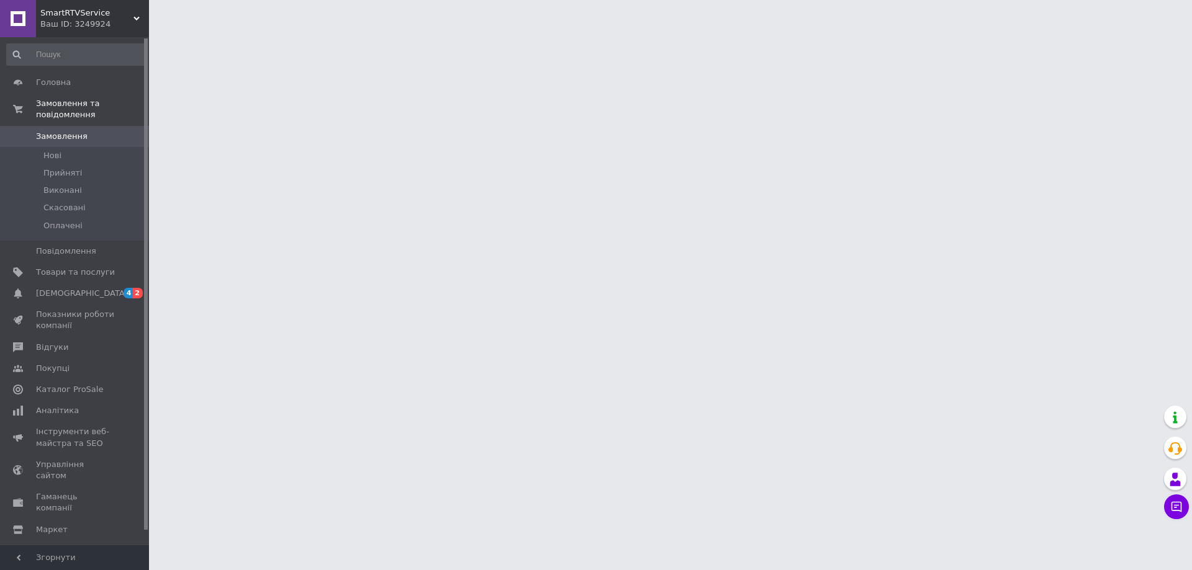  Describe the element at coordinates (94, 24) in the screenshot. I see `div: Ваш ID: 3249924` at that location.